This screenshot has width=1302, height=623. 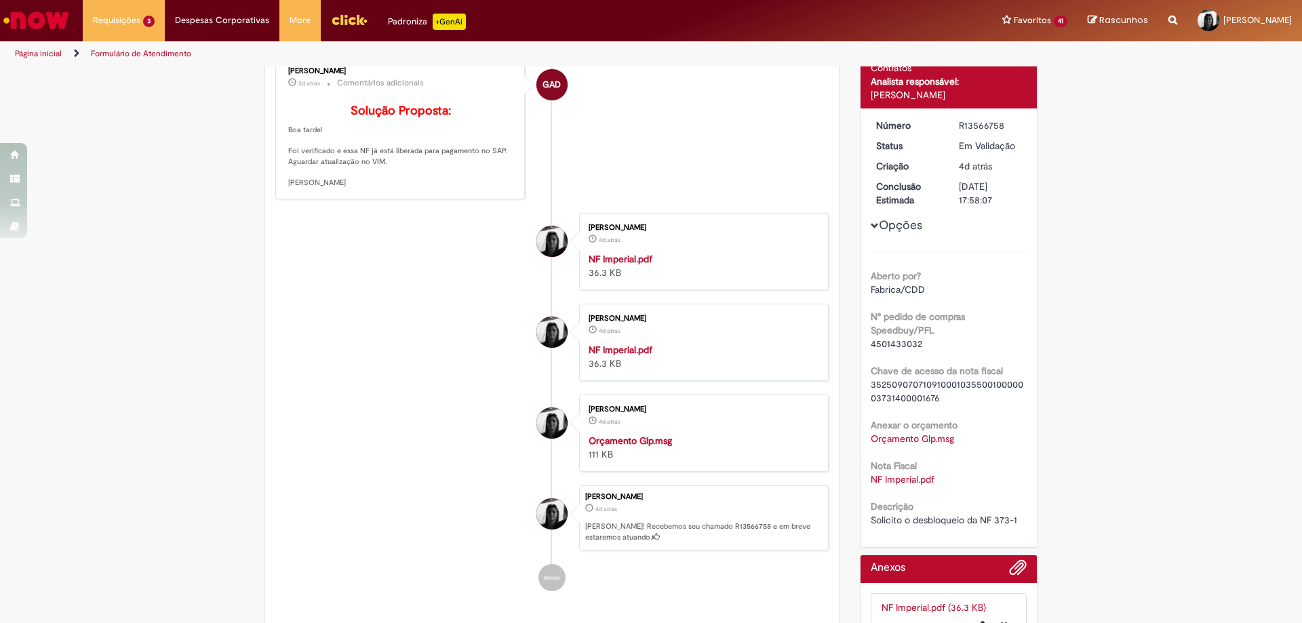 What do you see at coordinates (898, 290) in the screenshot?
I see `span: Fabrica/CDD` at bounding box center [898, 290].